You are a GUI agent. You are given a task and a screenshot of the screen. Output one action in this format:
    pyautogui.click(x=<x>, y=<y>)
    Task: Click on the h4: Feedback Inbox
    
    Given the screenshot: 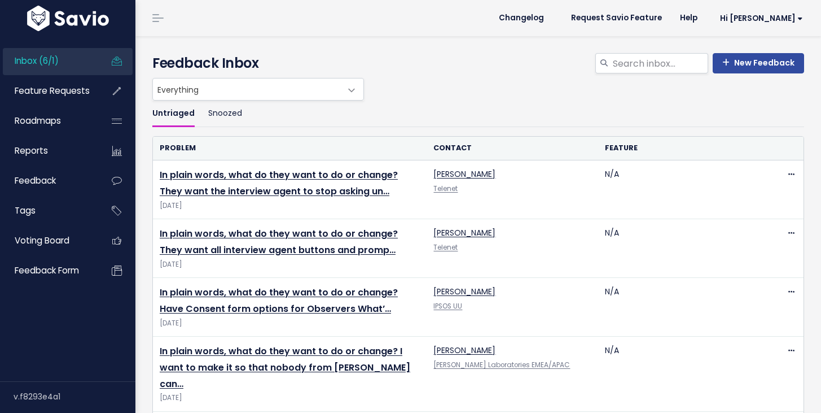 What is the action you would take?
    pyautogui.click(x=478, y=63)
    